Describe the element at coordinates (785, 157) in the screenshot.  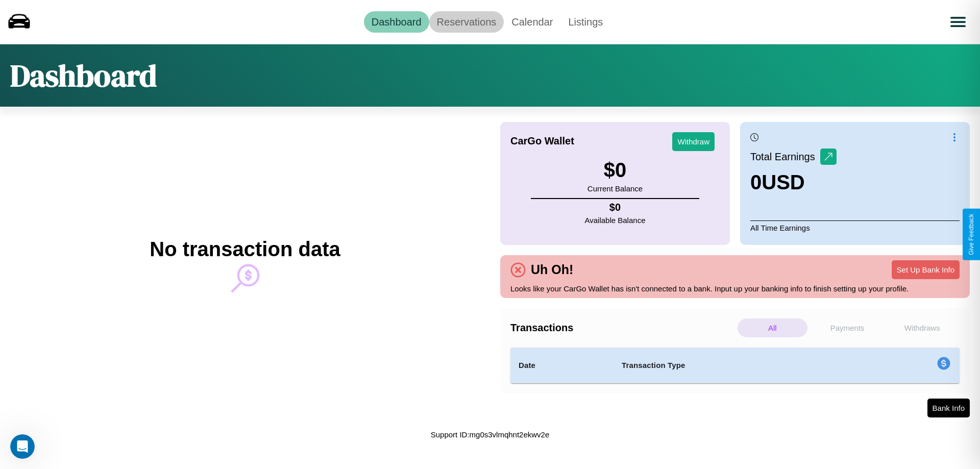
I see `p: Total Earnings` at that location.